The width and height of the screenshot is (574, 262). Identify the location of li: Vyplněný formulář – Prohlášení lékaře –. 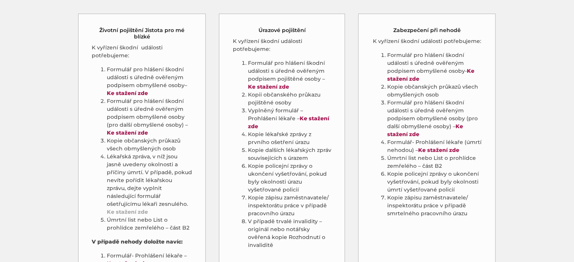
(289, 118).